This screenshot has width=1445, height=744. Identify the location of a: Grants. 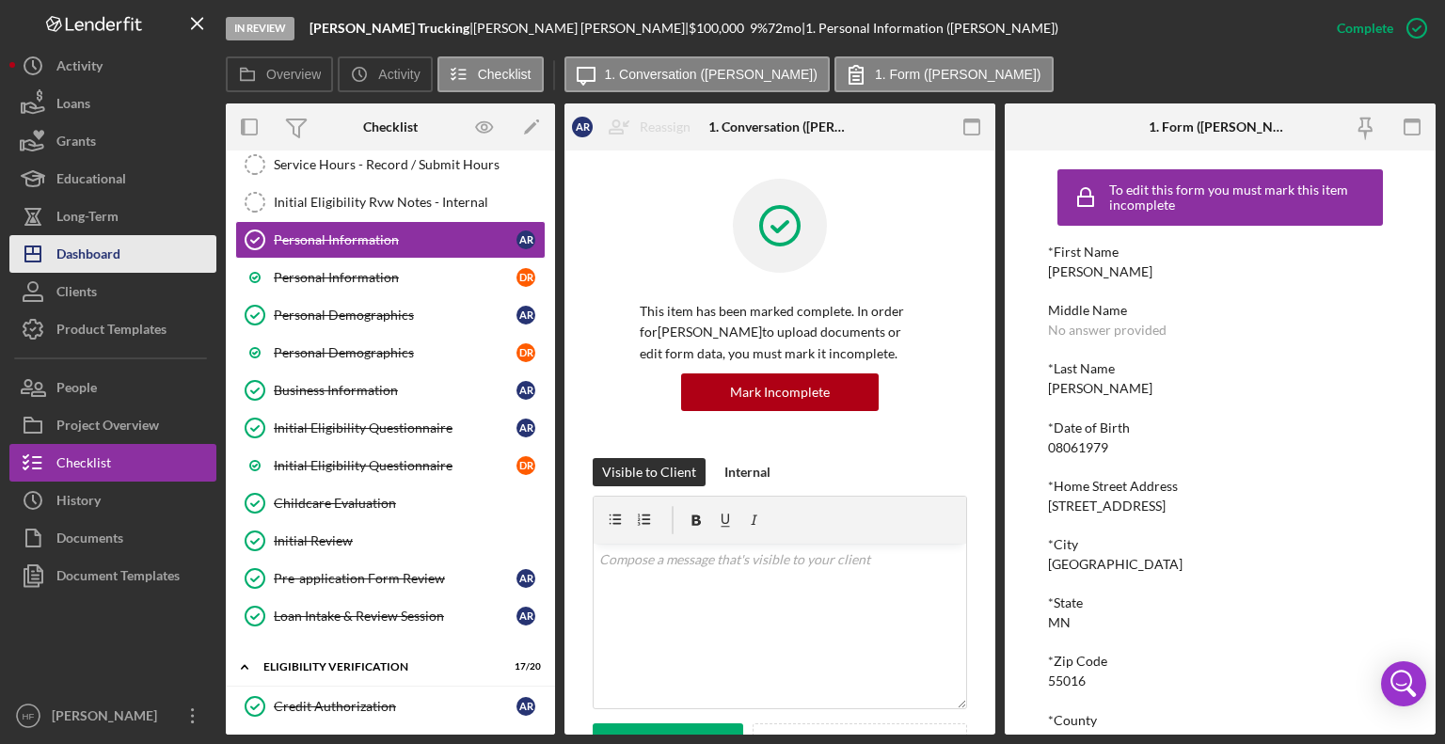
(113, 141).